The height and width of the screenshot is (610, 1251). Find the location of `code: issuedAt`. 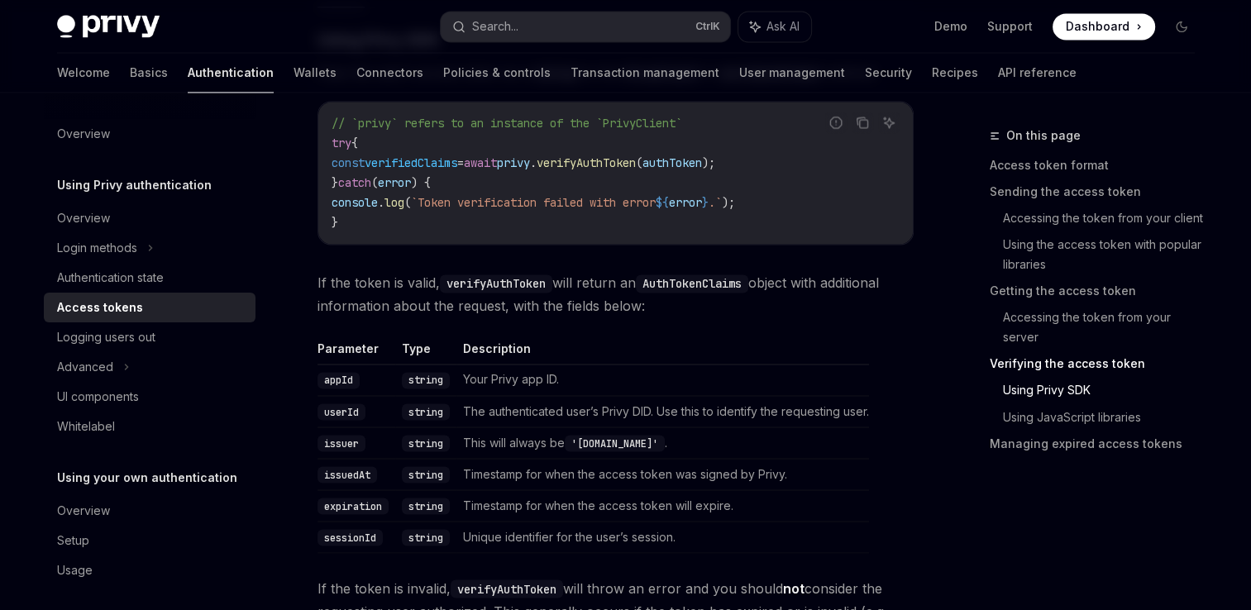

code: issuedAt is located at coordinates (347, 475).